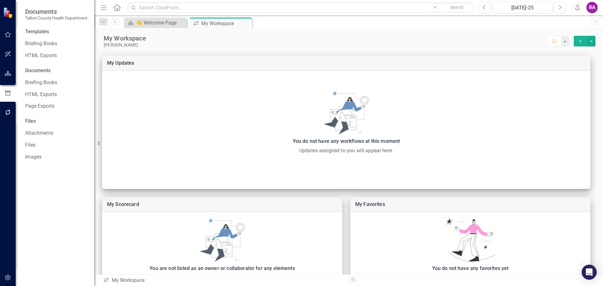 This screenshot has width=603, height=286. I want to click on div: You do not have any workflows at this moment, so click(346, 141).